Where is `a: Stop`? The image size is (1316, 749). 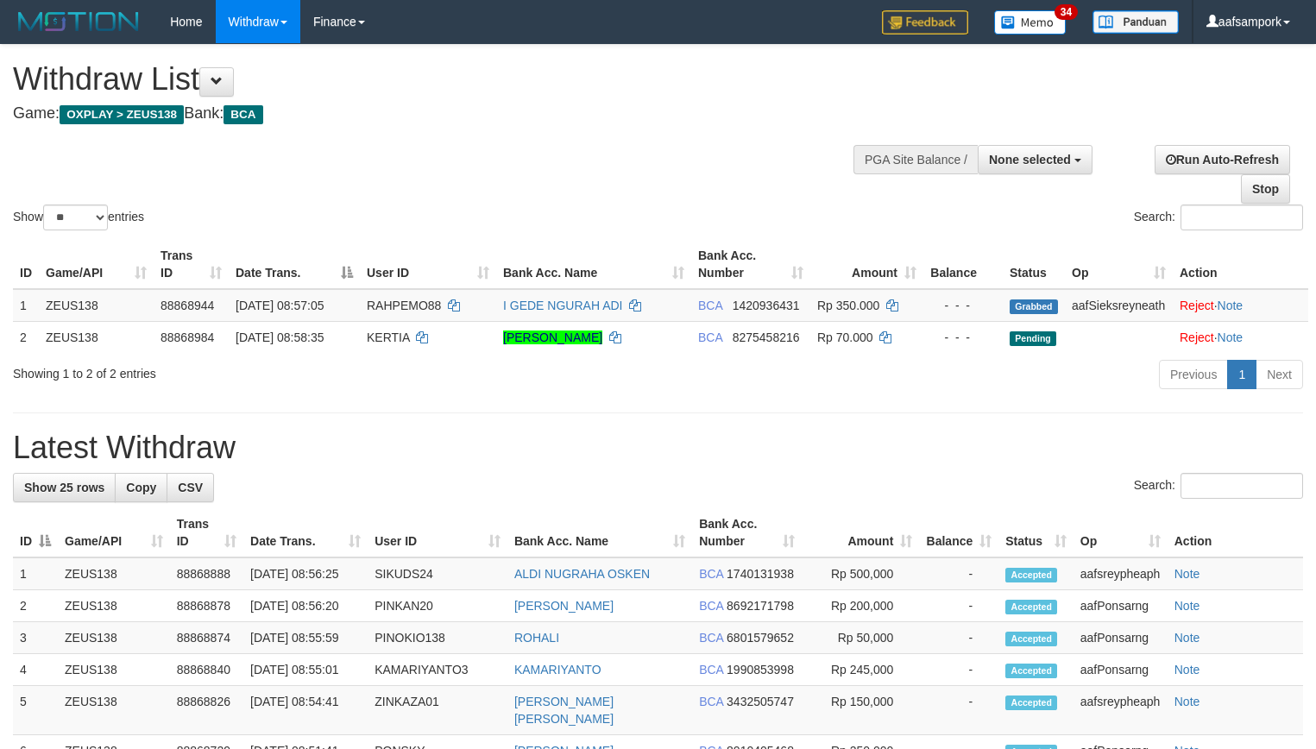 a: Stop is located at coordinates (1265, 189).